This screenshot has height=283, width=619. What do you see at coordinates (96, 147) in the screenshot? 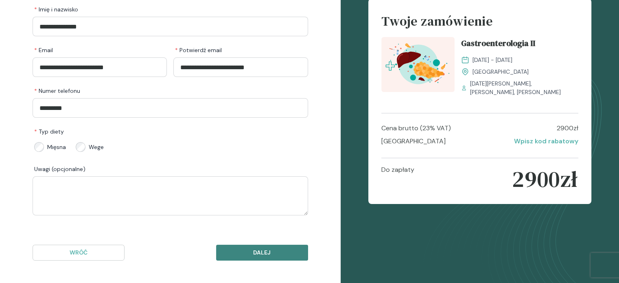
I see `span: Wege` at bounding box center [96, 147].